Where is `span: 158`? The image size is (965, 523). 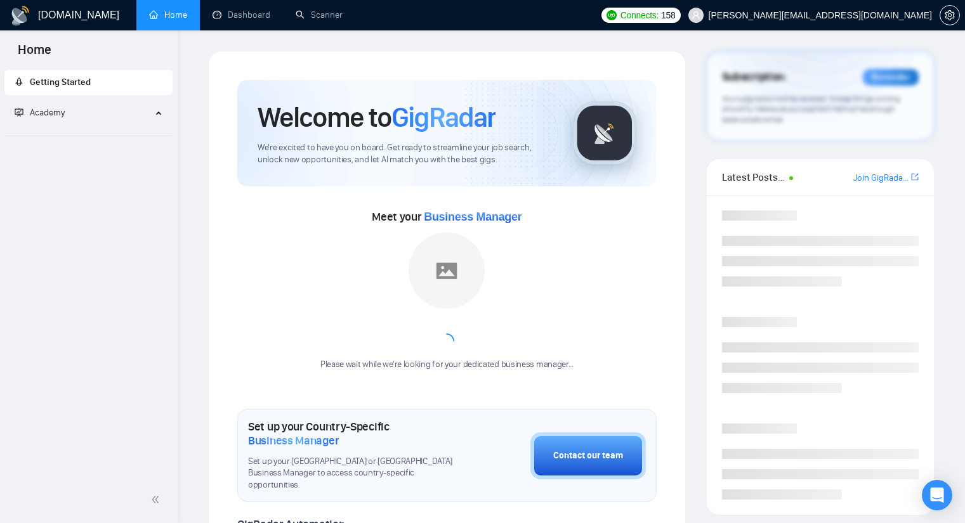 span: 158 is located at coordinates (668, 15).